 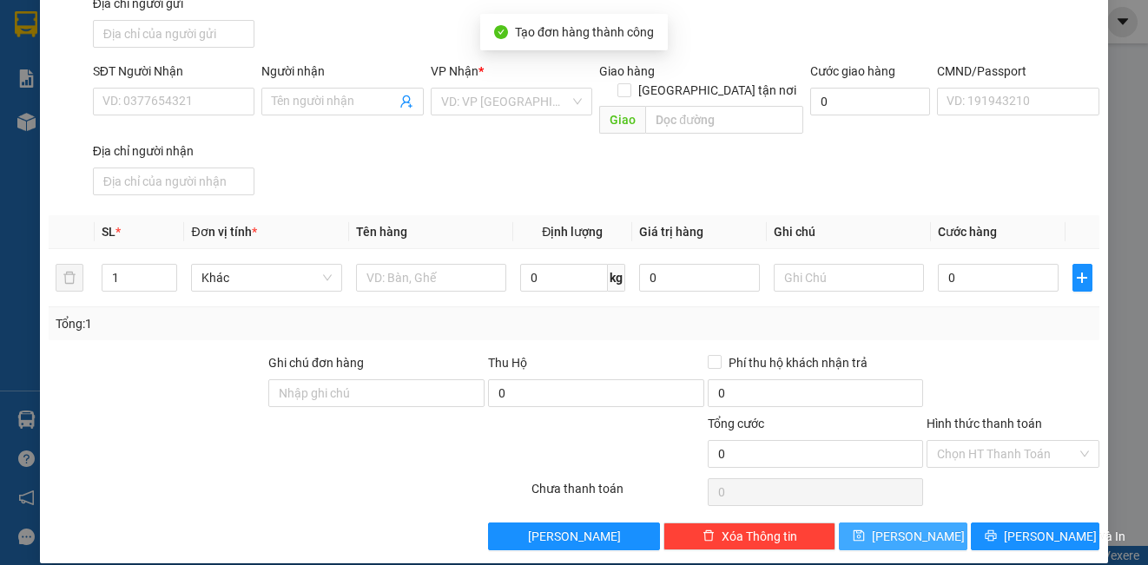 What do you see at coordinates (507, 363) in the screenshot?
I see `span: Thu Hộ` at bounding box center [507, 363].